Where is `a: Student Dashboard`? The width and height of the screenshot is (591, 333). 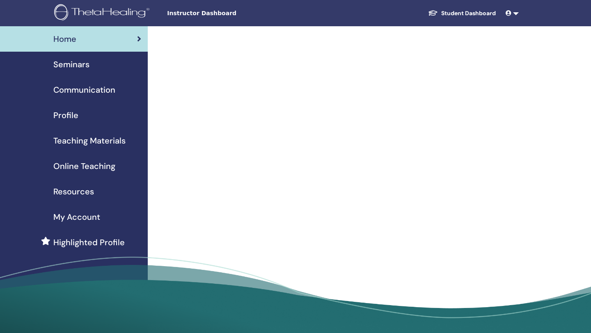 a: Student Dashboard is located at coordinates (462, 13).